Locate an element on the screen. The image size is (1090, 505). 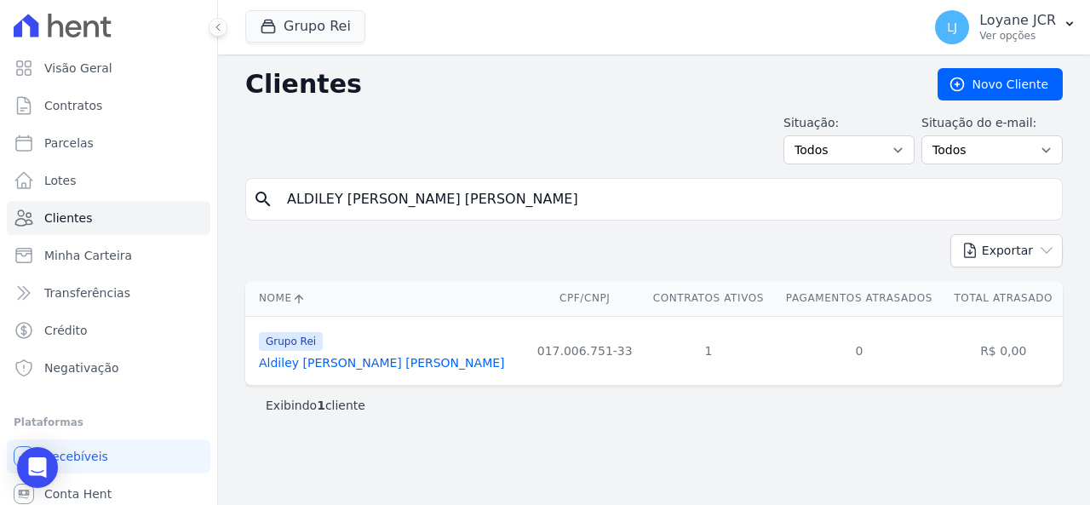
th: Contratos Ativos is located at coordinates (708, 298).